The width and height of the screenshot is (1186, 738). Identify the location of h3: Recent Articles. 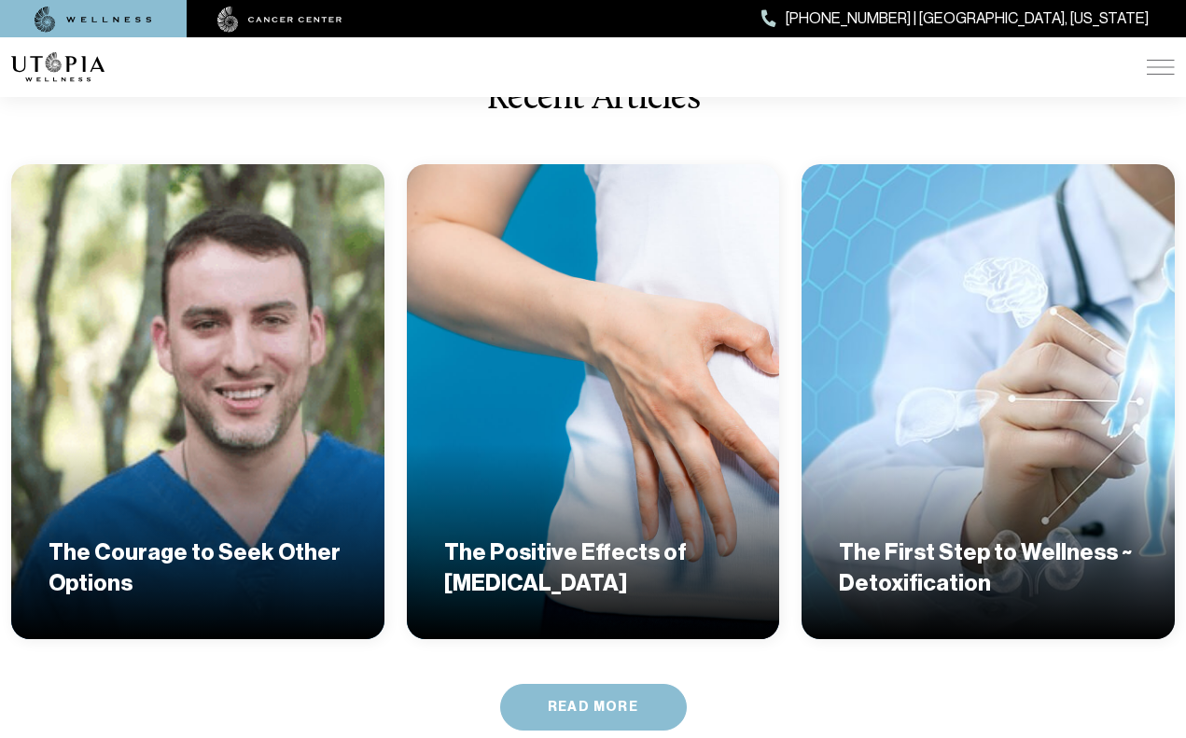
(593, 100).